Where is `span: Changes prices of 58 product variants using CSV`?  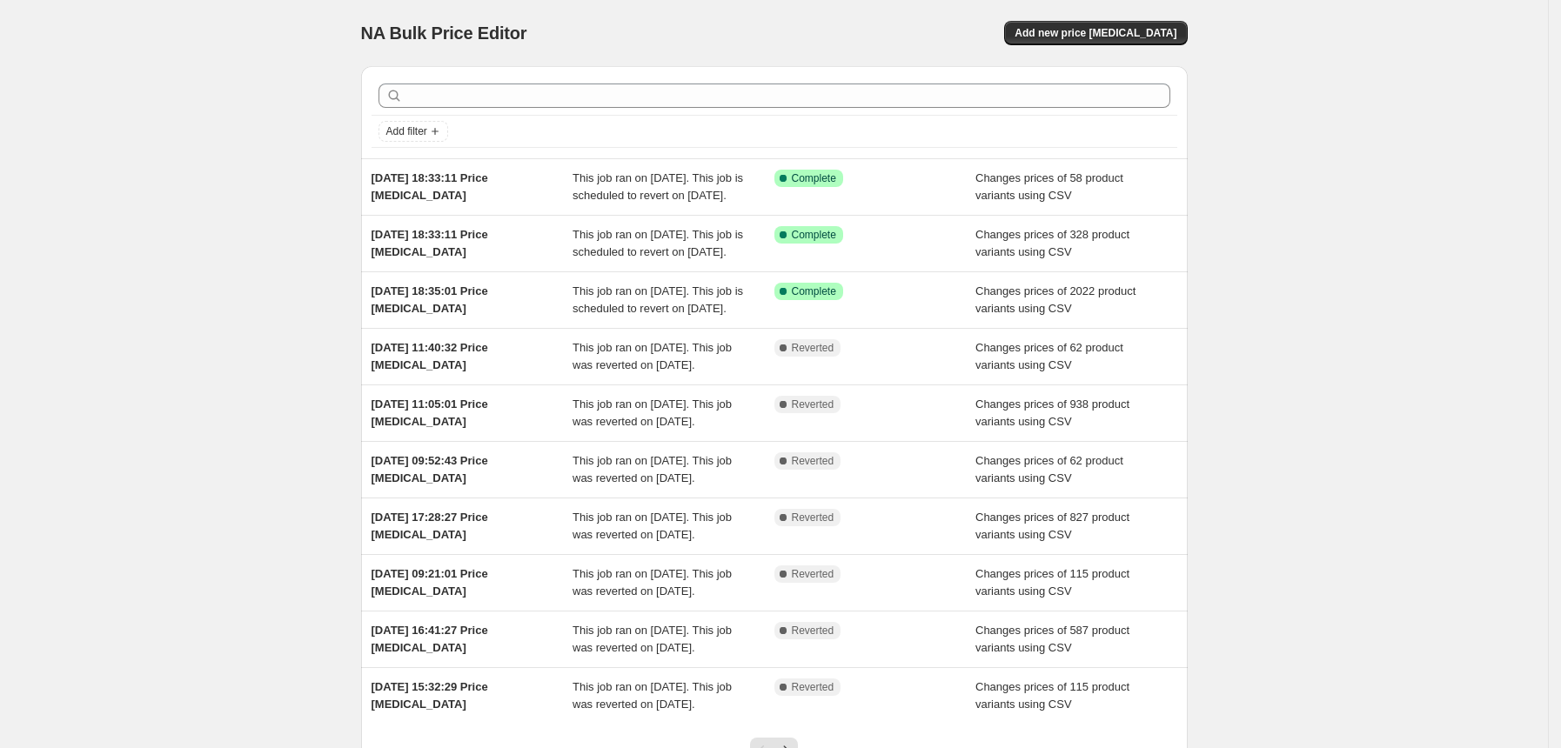
span: Changes prices of 58 product variants using CSV is located at coordinates (1050, 186).